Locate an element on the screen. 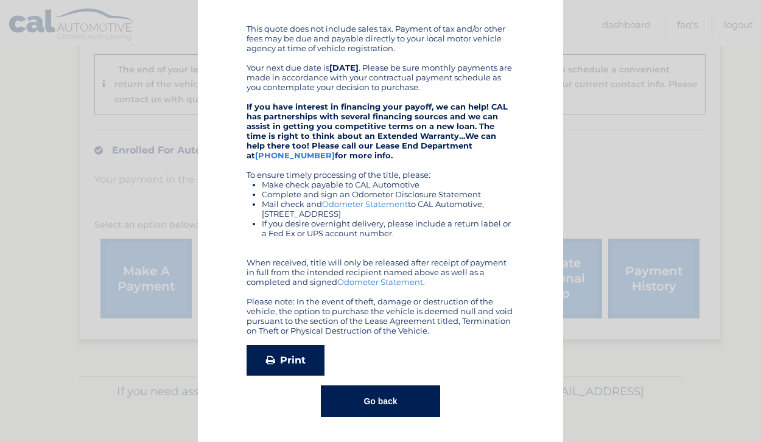 Image resolution: width=761 pixels, height=442 pixels. li: Complete and sign an Odometer Disclosure Statement is located at coordinates (388, 194).